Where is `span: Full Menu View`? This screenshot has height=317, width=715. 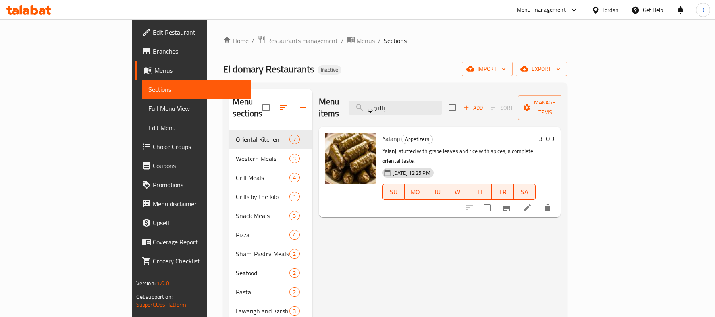 span: Full Menu View is located at coordinates (197, 108).